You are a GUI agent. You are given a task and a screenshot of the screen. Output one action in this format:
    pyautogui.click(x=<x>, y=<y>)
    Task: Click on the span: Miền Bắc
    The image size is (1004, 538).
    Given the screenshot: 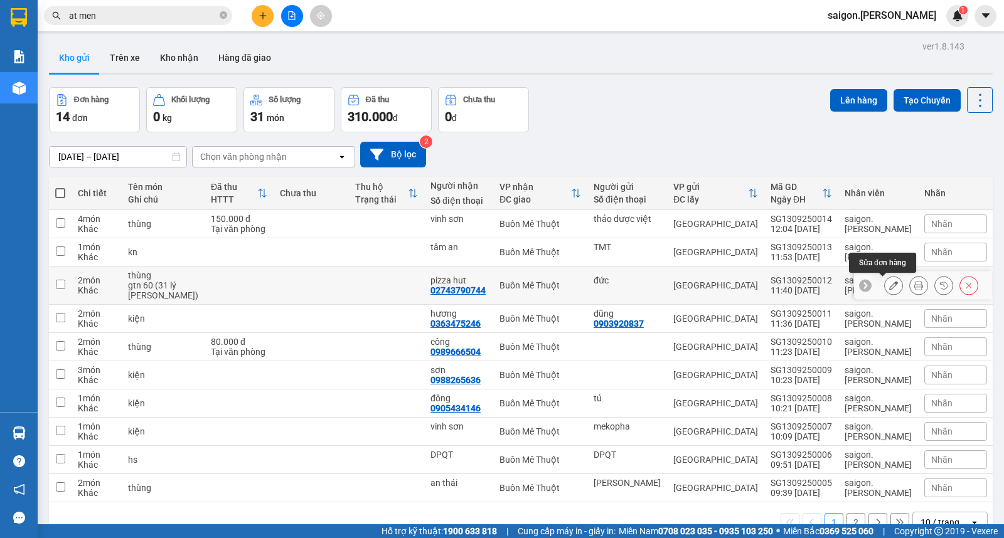 What is the action you would take?
    pyautogui.click(x=828, y=531)
    